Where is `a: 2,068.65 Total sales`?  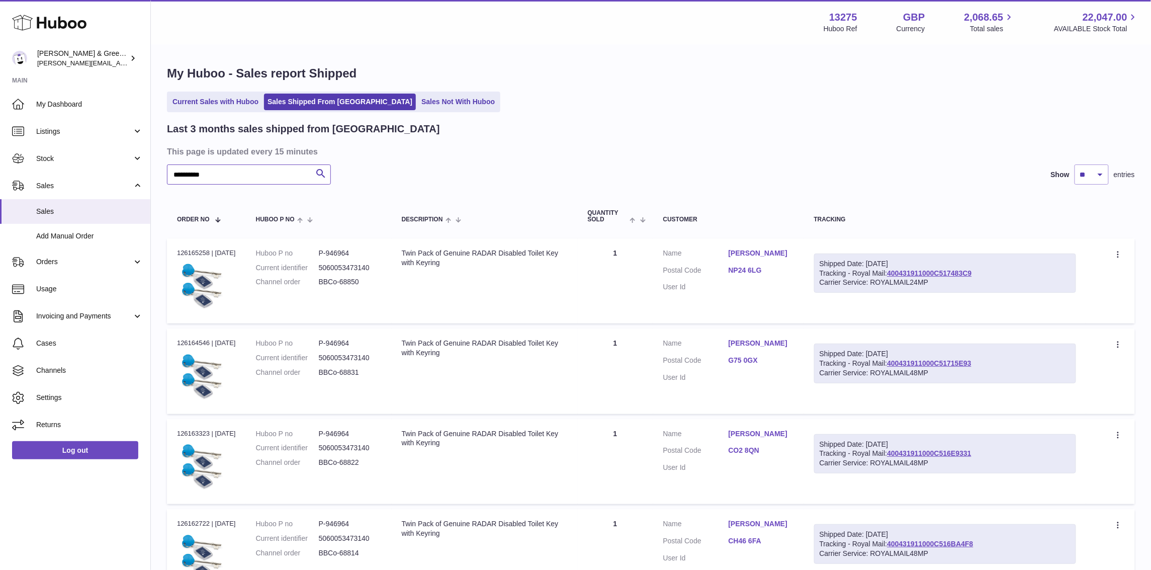 a: 2,068.65 Total sales is located at coordinates (990, 22).